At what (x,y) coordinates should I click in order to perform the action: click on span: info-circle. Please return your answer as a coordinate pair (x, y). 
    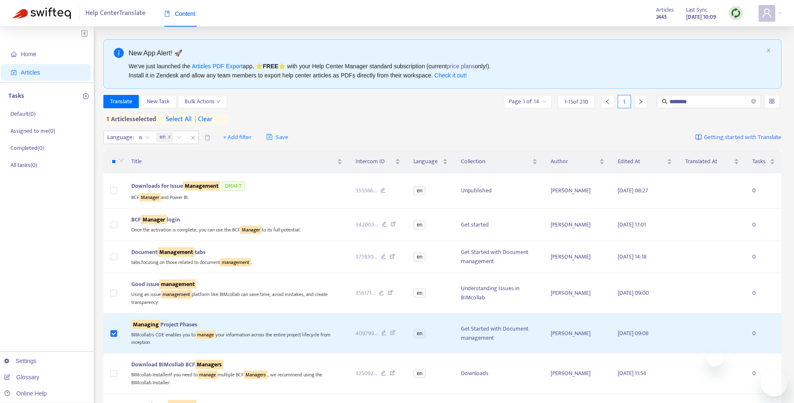
    Looking at the image, I should click on (119, 53).